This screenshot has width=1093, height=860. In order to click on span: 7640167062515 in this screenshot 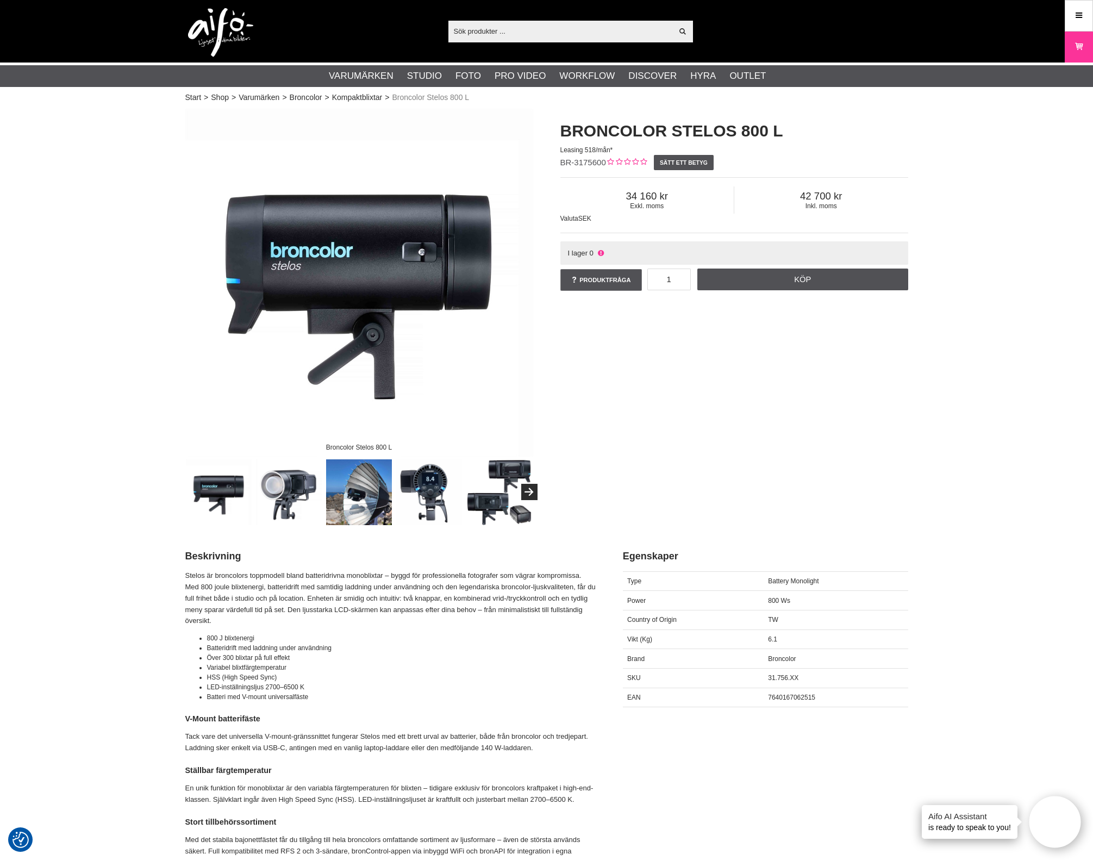, I will do `click(792, 698)`.